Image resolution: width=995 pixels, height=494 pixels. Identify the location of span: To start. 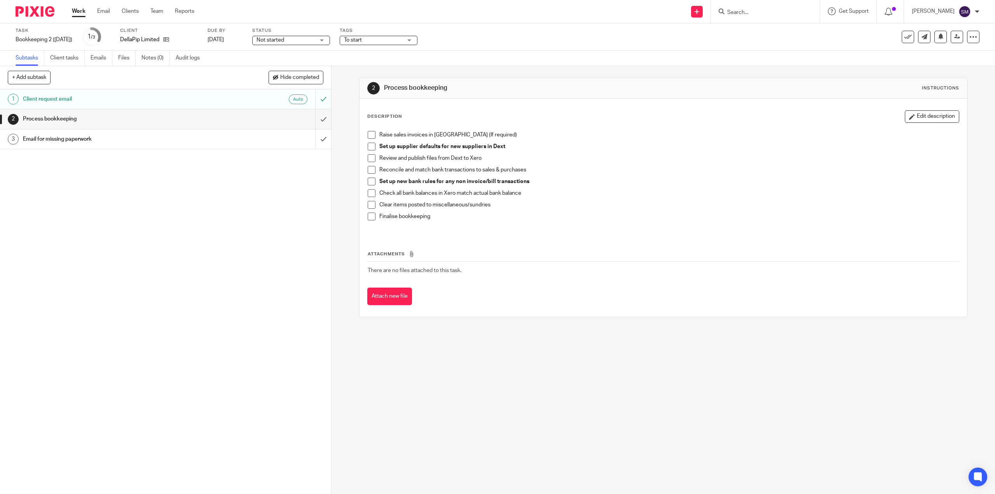
(353, 40).